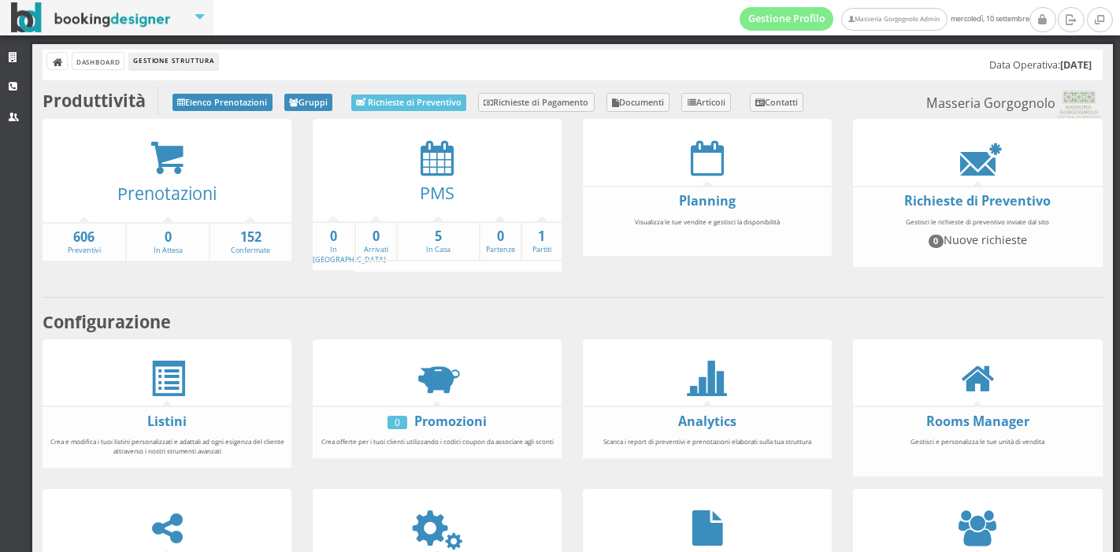 The image size is (1120, 552). Describe the element at coordinates (977, 236) in the screenshot. I see `div: Gestisci le richieste di preventivo inviate dal sito` at that location.